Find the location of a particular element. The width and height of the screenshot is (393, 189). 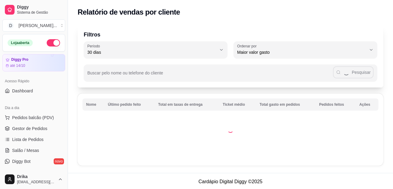

p: Filtros is located at coordinates (231, 35).